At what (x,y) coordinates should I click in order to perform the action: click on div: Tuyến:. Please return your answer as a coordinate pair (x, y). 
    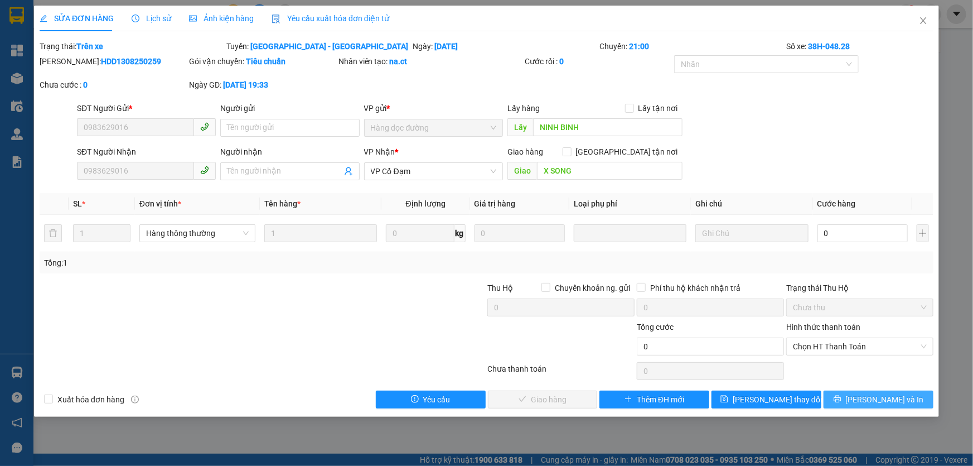
    Looking at the image, I should click on (319, 46).